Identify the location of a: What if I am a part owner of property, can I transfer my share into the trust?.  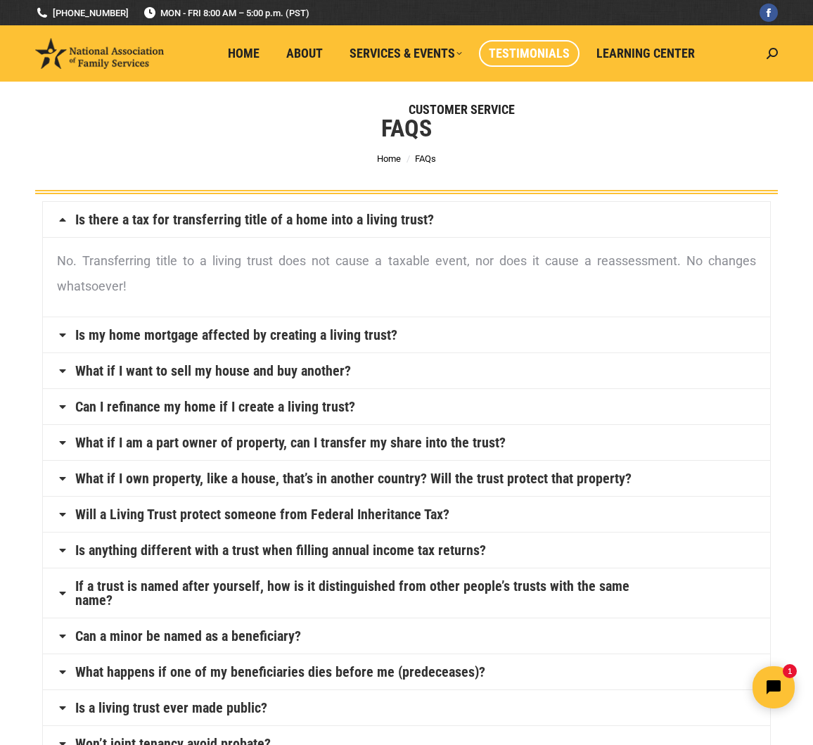
(290, 442).